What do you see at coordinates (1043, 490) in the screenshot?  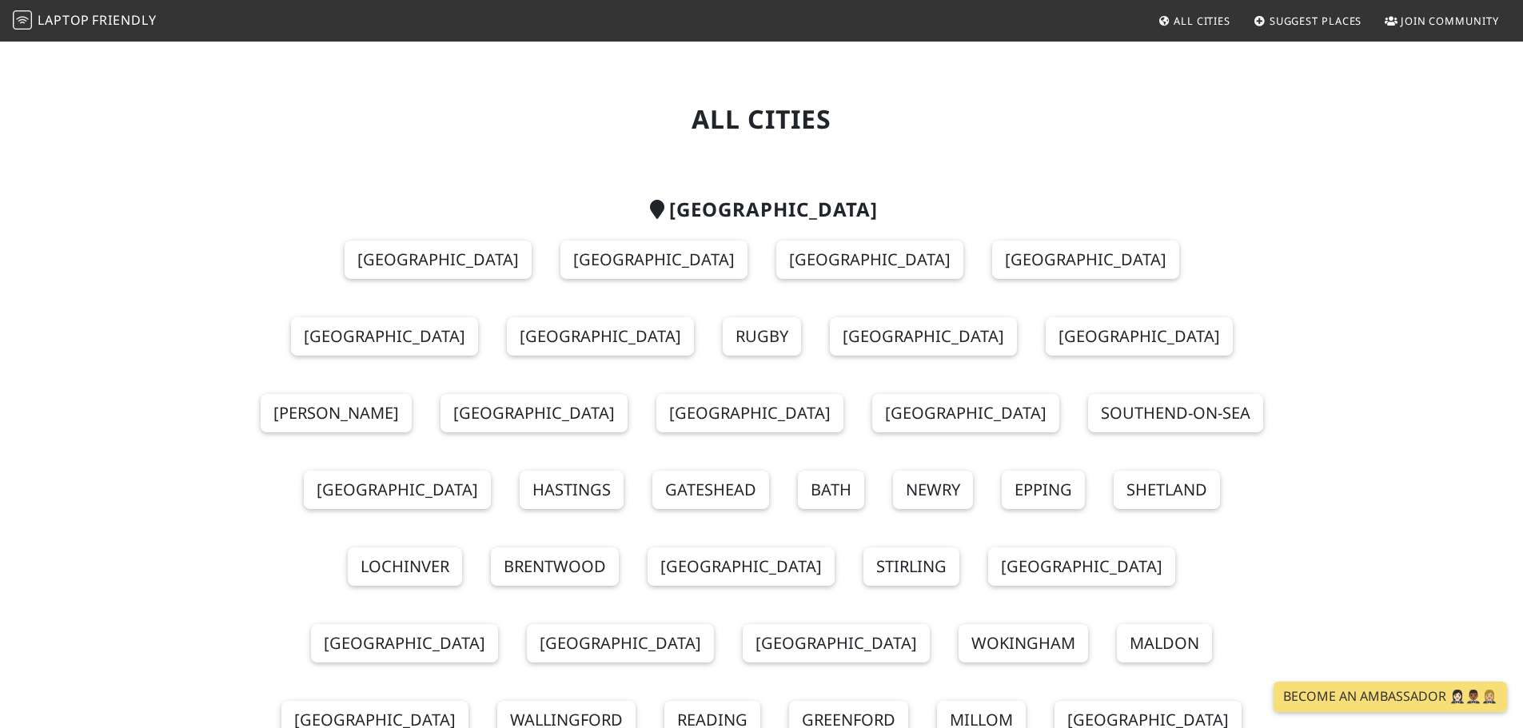 I see `a: Epping` at bounding box center [1043, 490].